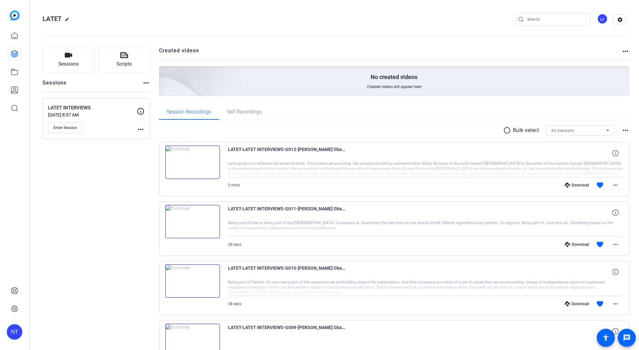 The width and height of the screenshot is (639, 350). I want to click on mat-icon: edit, so click(69, 21).